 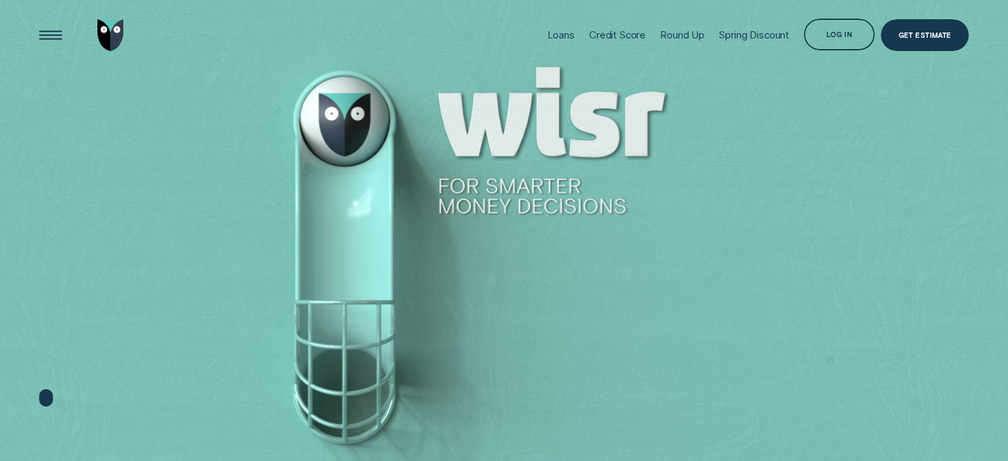 I want to click on button: Log in, so click(x=839, y=34).